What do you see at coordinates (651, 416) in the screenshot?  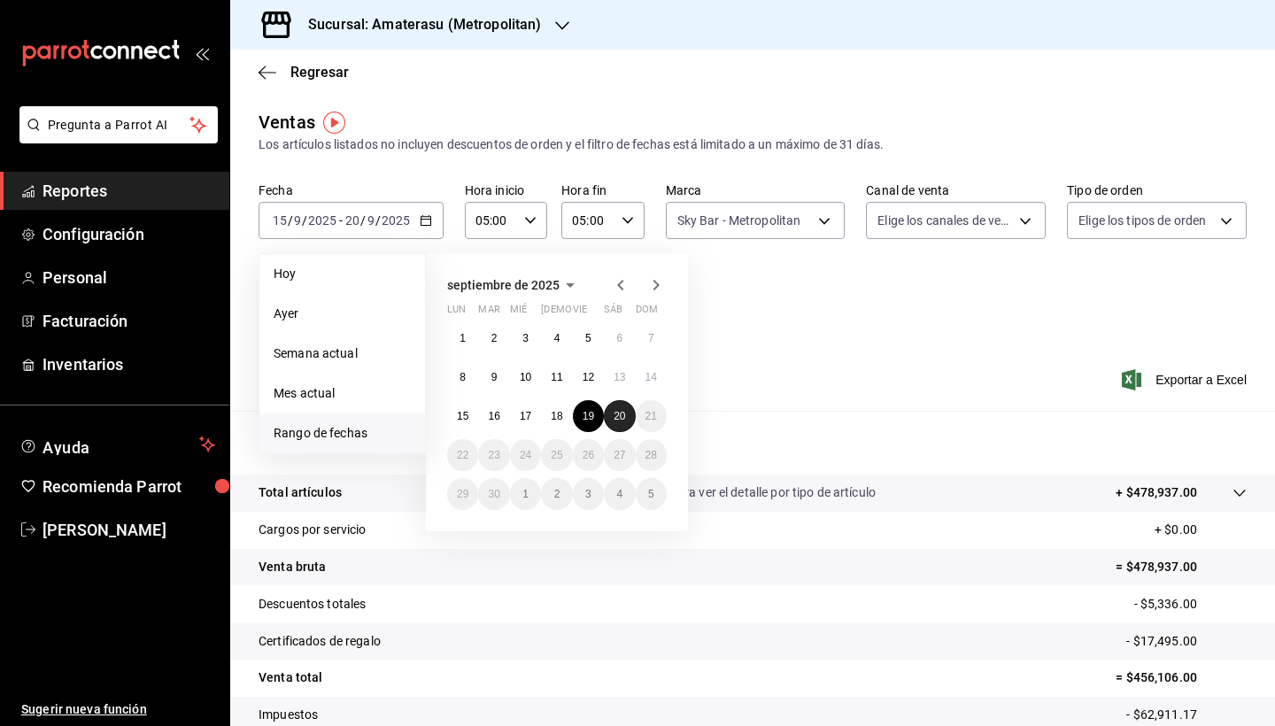 I see `abbr: 21 de septiembre de 2025` at bounding box center [651, 416].